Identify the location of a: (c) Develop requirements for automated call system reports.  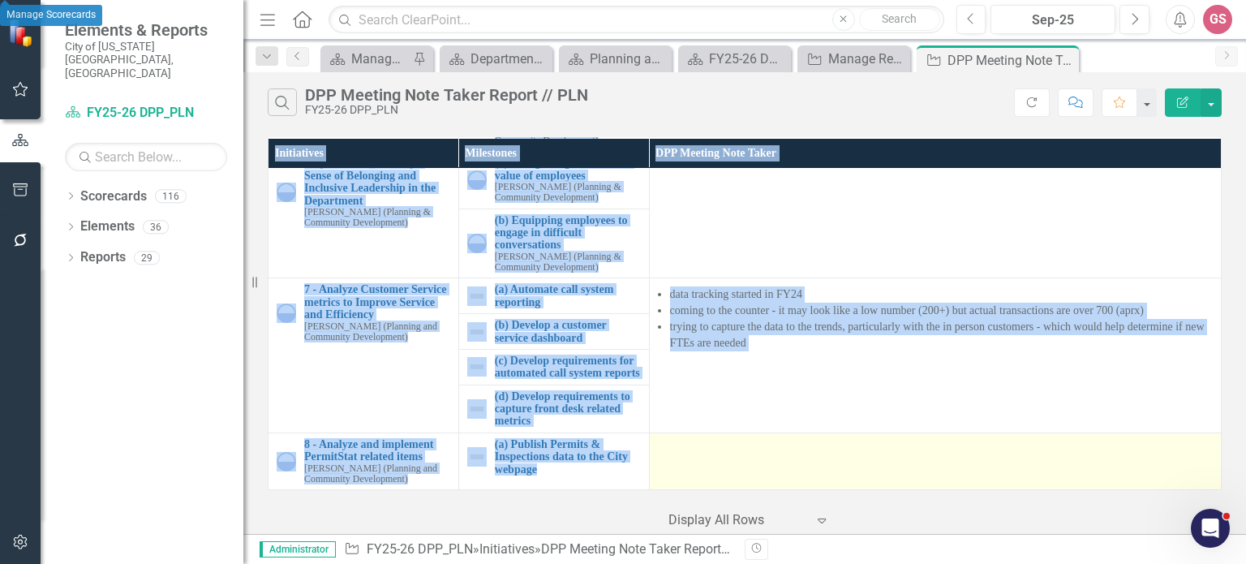
(568, 367).